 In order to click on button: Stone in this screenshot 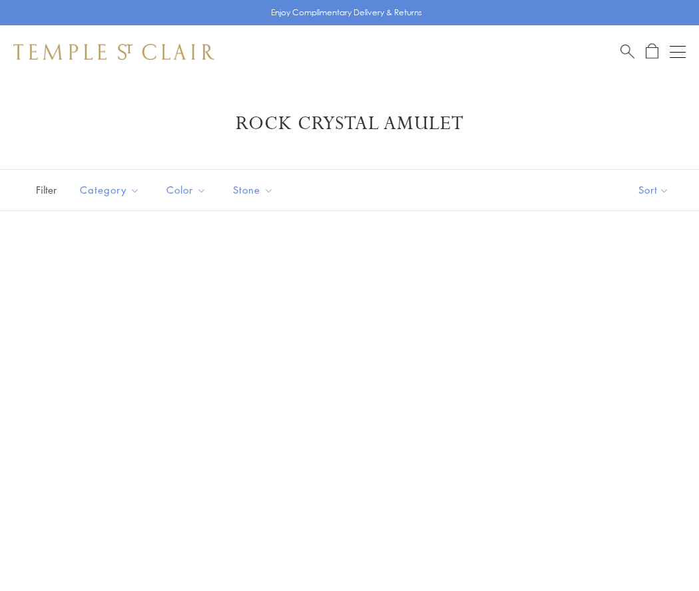, I will do `click(253, 190)`.